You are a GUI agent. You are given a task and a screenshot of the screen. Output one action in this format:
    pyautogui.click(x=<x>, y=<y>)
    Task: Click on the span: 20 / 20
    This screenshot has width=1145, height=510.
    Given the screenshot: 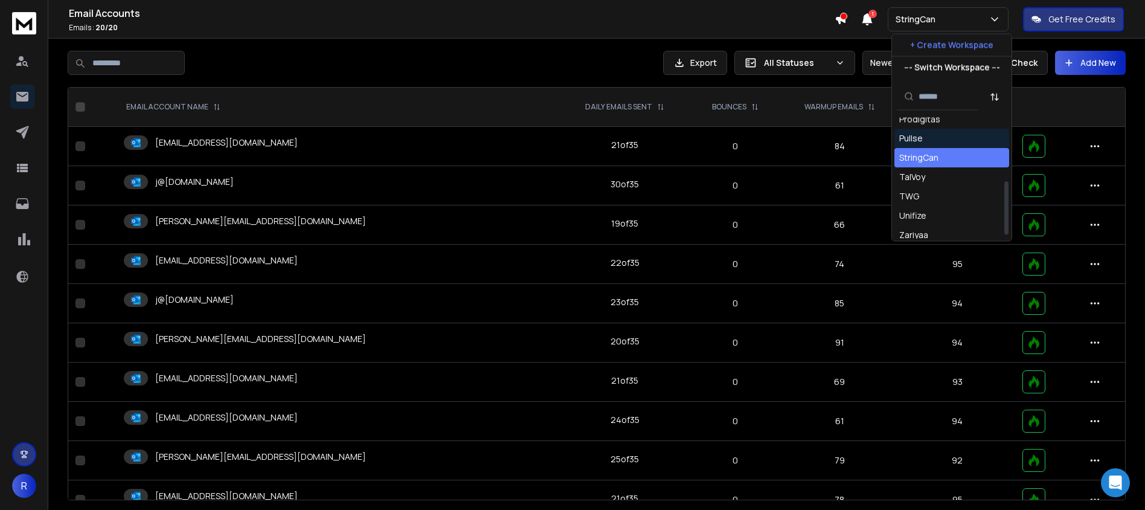 What is the action you would take?
    pyautogui.click(x=106, y=27)
    